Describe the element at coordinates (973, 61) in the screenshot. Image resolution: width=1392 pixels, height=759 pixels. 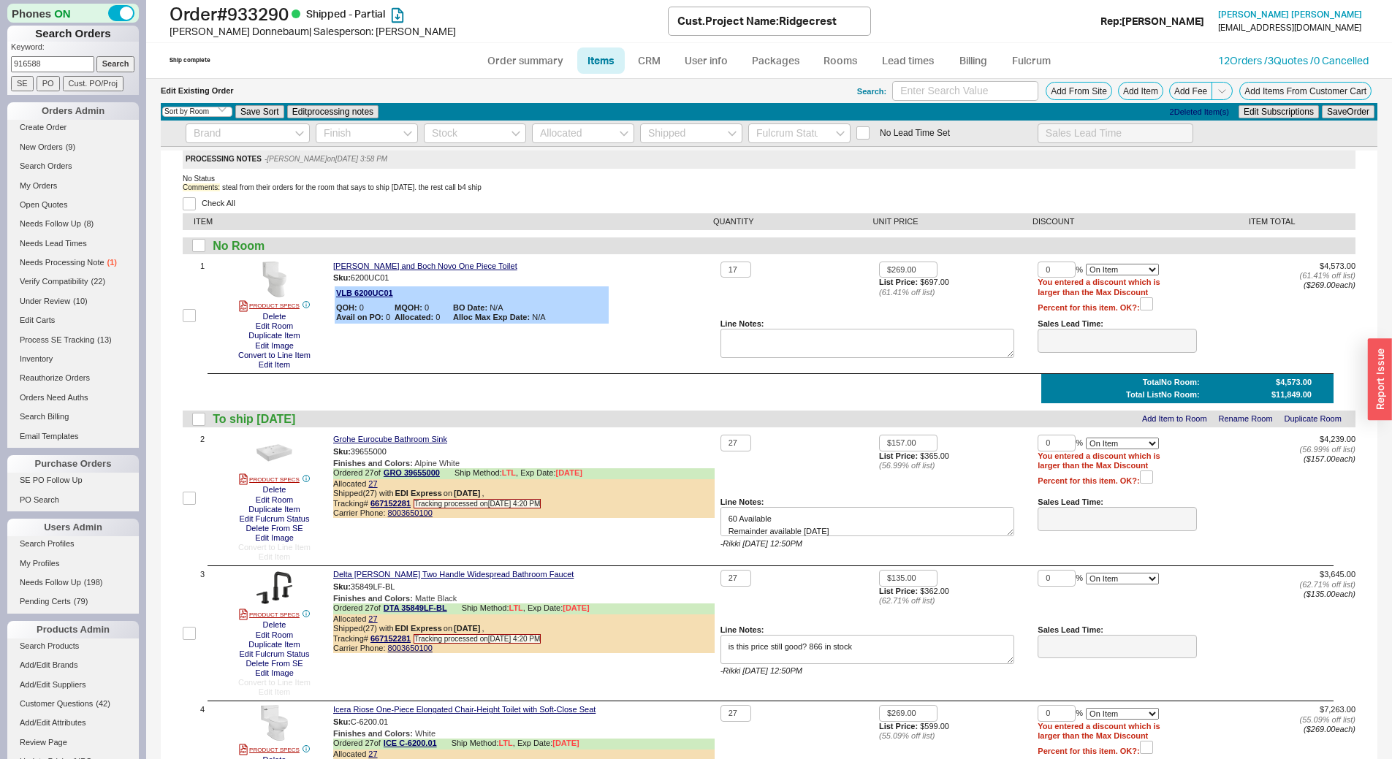
I see `a: Billing` at that location.